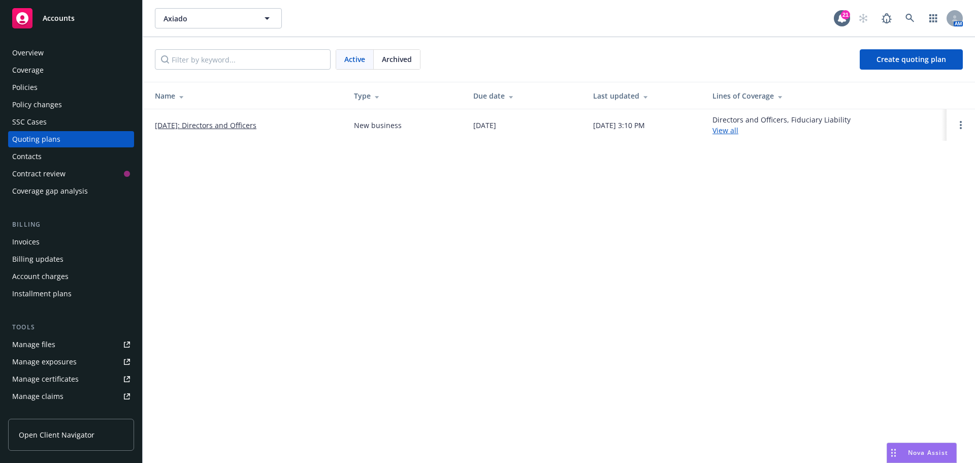  Describe the element at coordinates (50, 191) in the screenshot. I see `div: Coverage gap analysis` at that location.